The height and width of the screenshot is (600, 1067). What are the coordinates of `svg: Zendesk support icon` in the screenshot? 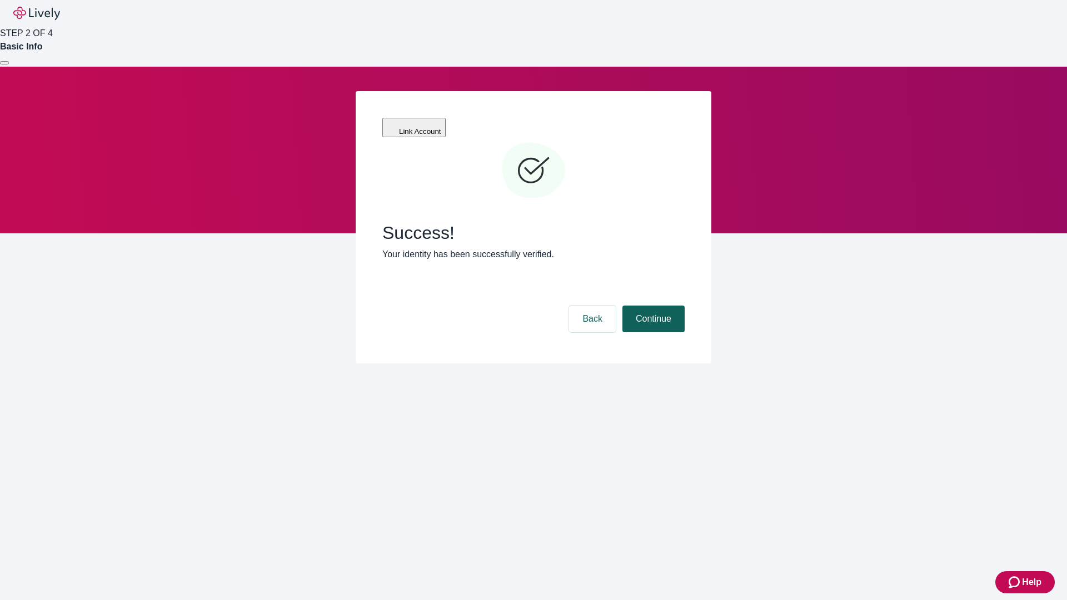 It's located at (1015, 582).